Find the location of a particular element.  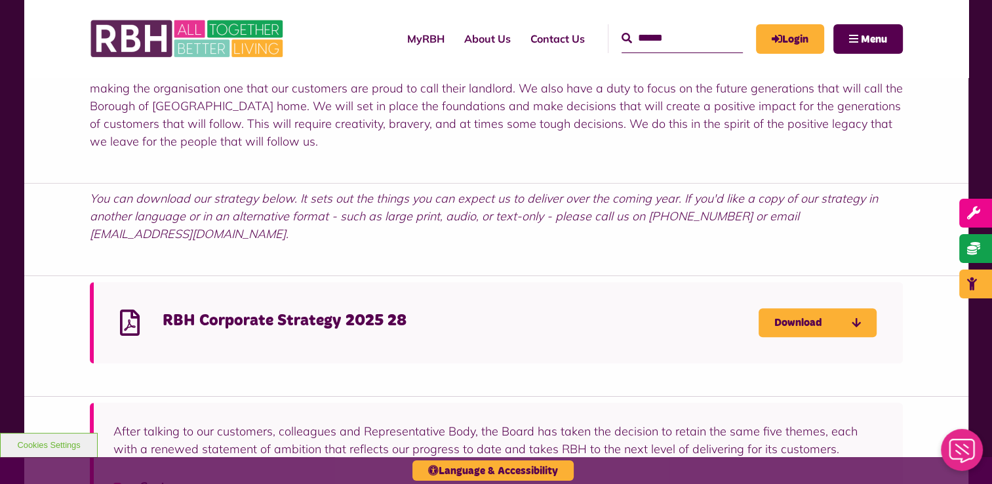

input: Search is located at coordinates (682, 38).